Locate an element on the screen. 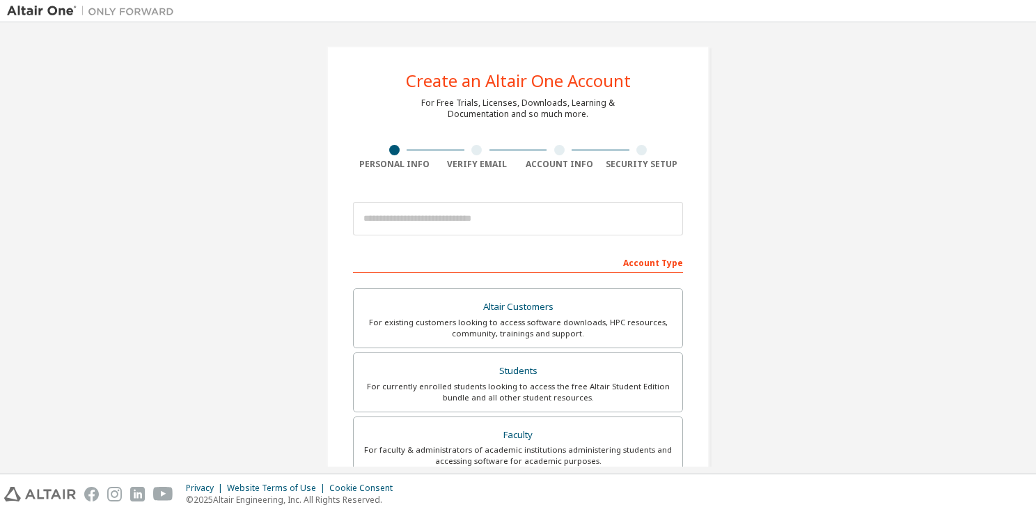  div: Faculty is located at coordinates (518, 435).